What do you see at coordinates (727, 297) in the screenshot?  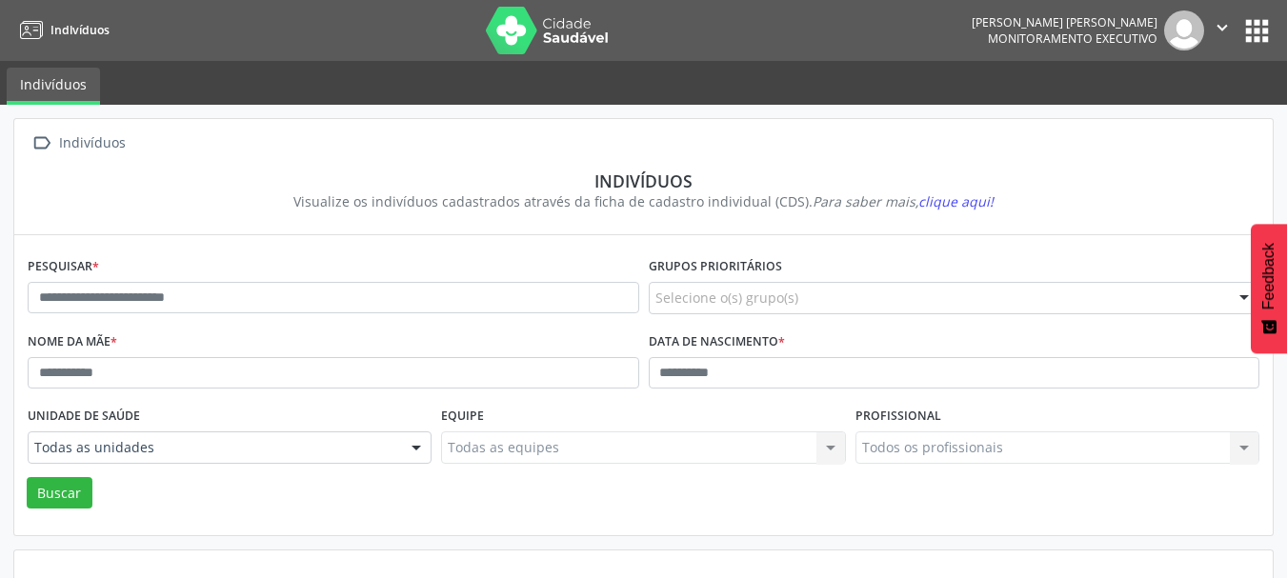 I see `span: Selecione o(s) grupo(s)` at bounding box center [727, 297].